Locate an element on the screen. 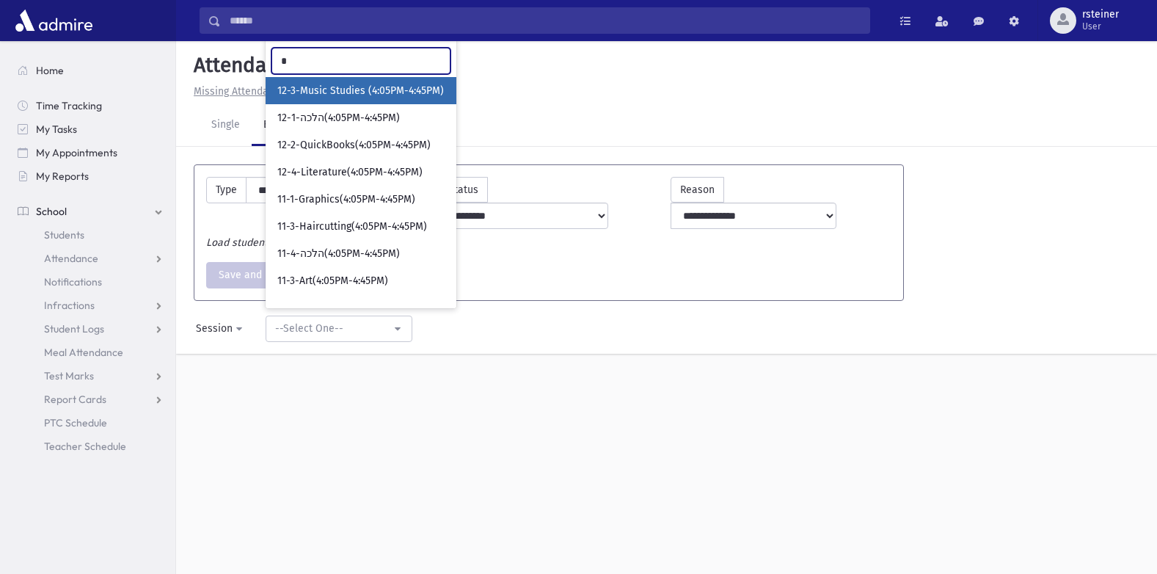  a: Missing Attendance History is located at coordinates (255, 91).